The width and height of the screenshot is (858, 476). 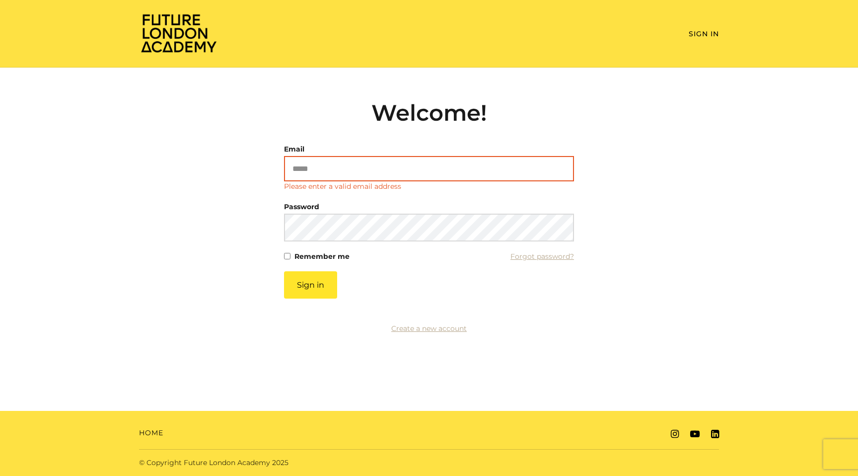 I want to click on div: © Copyright Future London Academy 2025, so click(x=280, y=462).